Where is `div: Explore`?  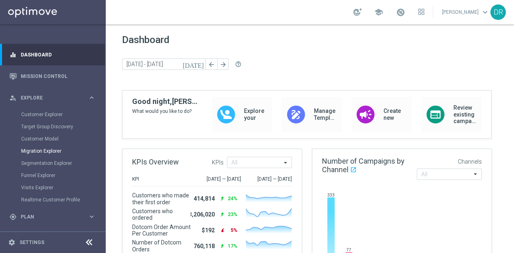 div: Explore is located at coordinates (48, 98).